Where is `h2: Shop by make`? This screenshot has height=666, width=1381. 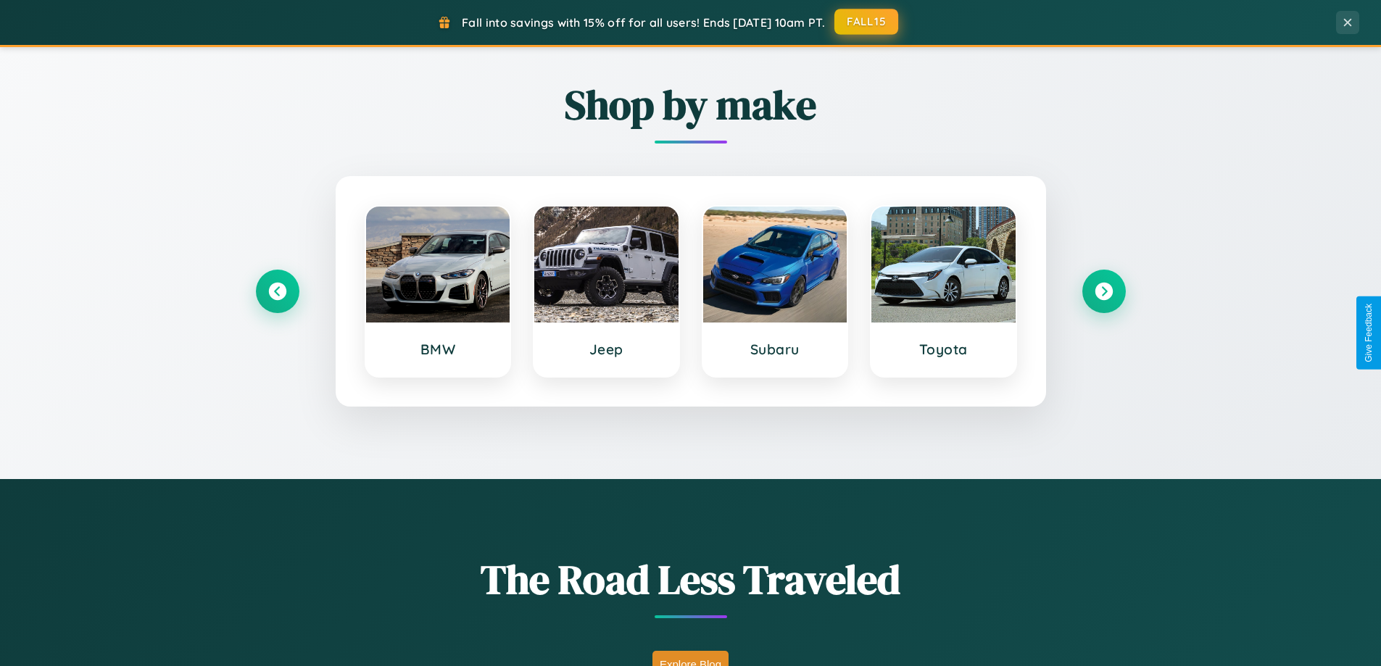
h2: Shop by make is located at coordinates (691, 104).